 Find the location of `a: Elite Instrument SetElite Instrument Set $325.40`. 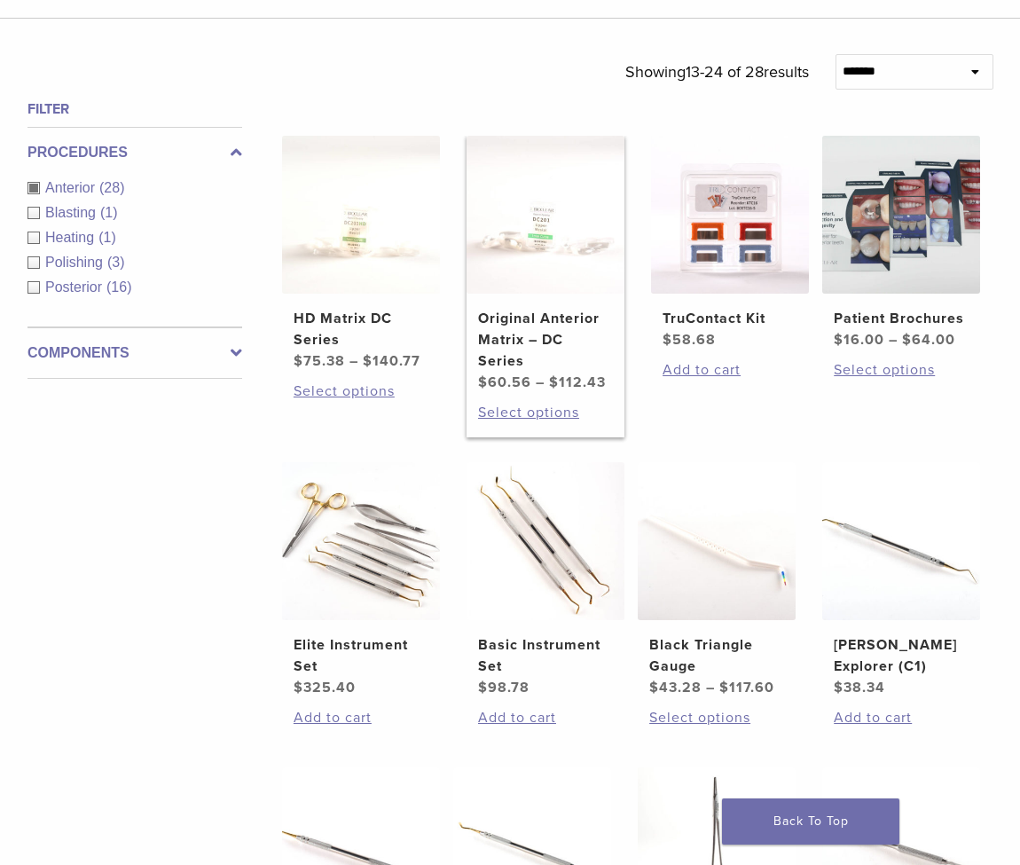

a: Elite Instrument SetElite Instrument Set $325.40 is located at coordinates (361, 580).